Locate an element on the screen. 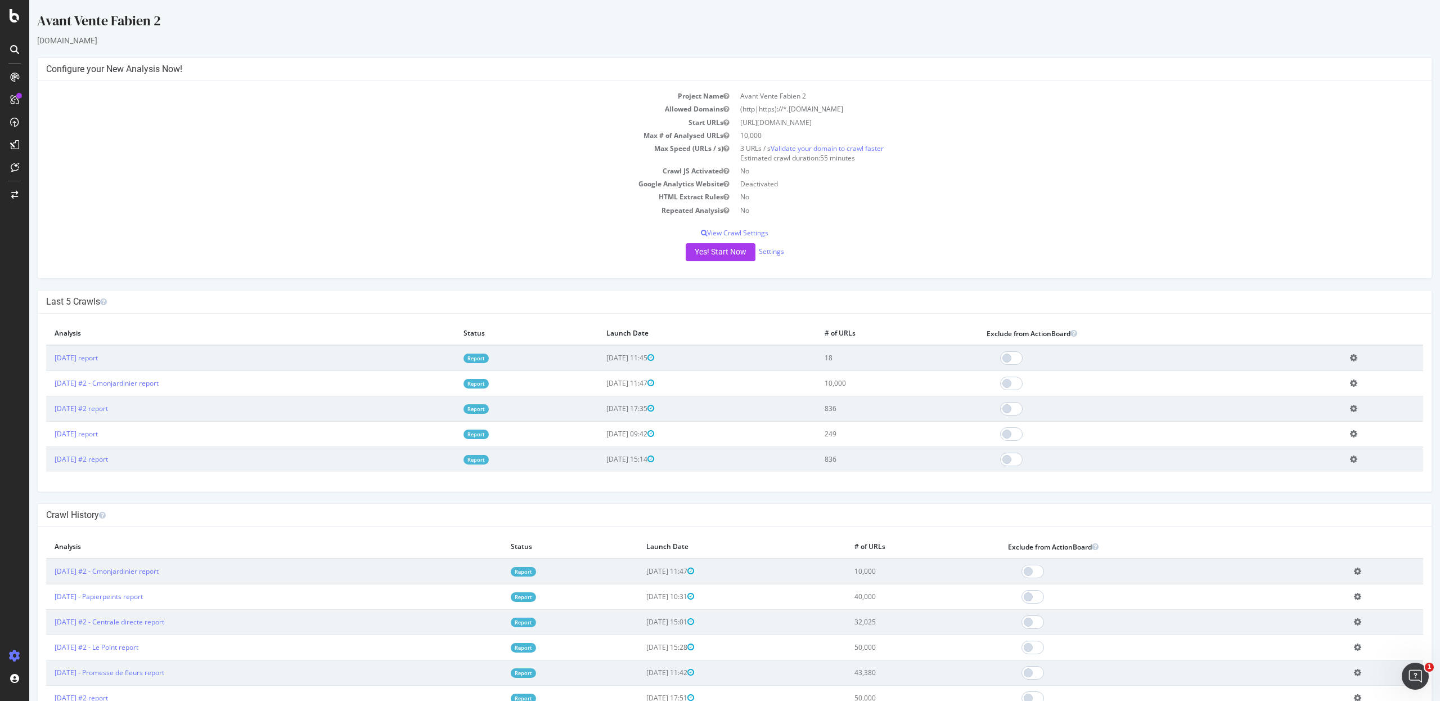 This screenshot has height=701, width=1440. td: Start URLs is located at coordinates (361, 122).